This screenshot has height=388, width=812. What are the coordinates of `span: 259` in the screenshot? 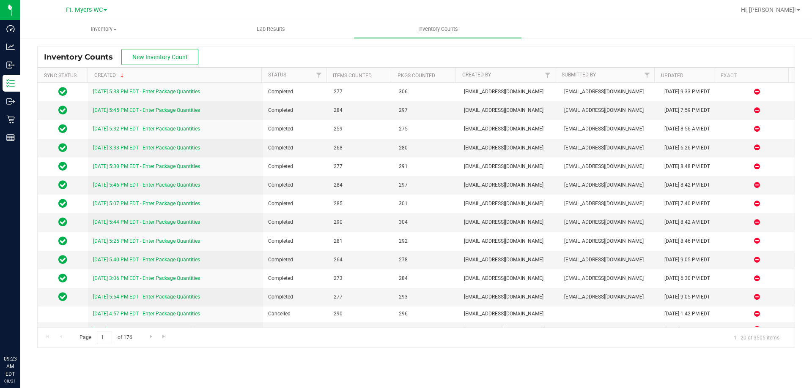 It's located at (361, 129).